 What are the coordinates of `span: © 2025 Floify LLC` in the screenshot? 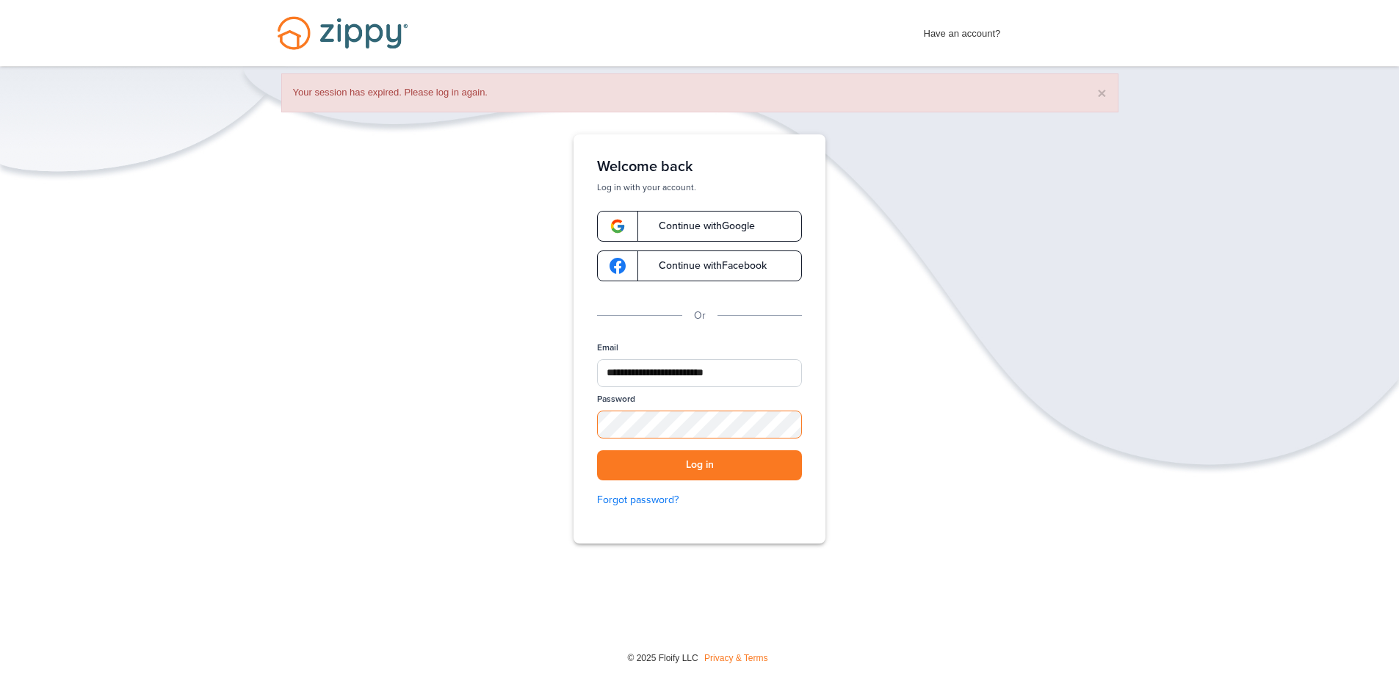 It's located at (663, 658).